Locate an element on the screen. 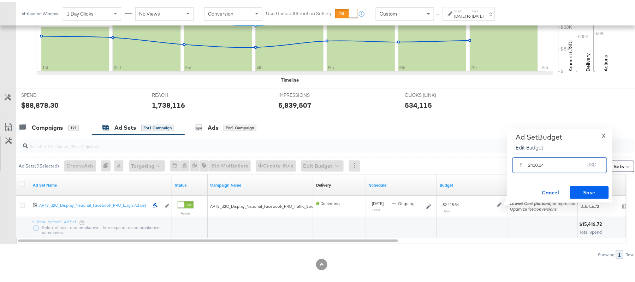 The image size is (635, 282). a: Shows when your Ad Set is scheduled to deliver. is located at coordinates (402, 183).